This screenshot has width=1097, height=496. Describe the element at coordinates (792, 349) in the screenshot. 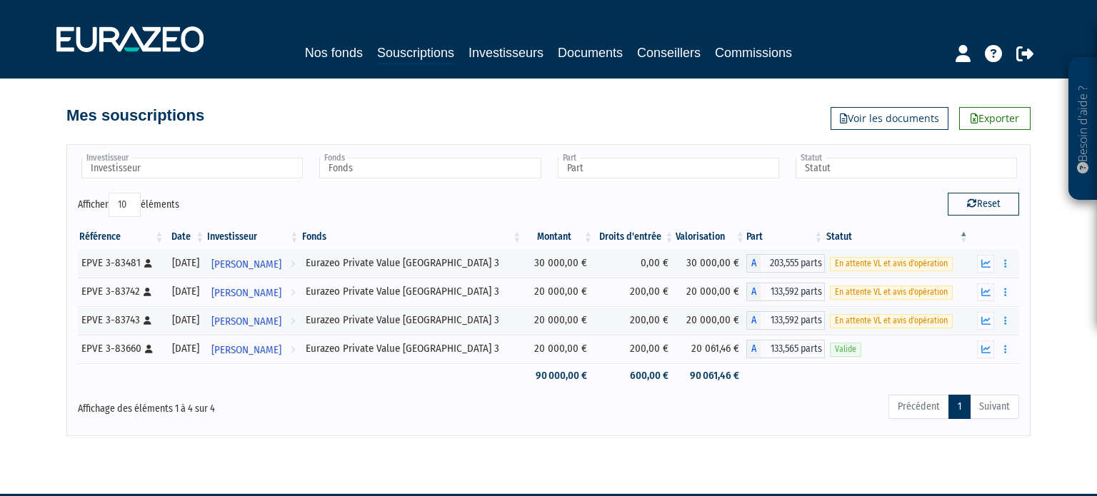

I see `span: 133,565 parts` at that location.